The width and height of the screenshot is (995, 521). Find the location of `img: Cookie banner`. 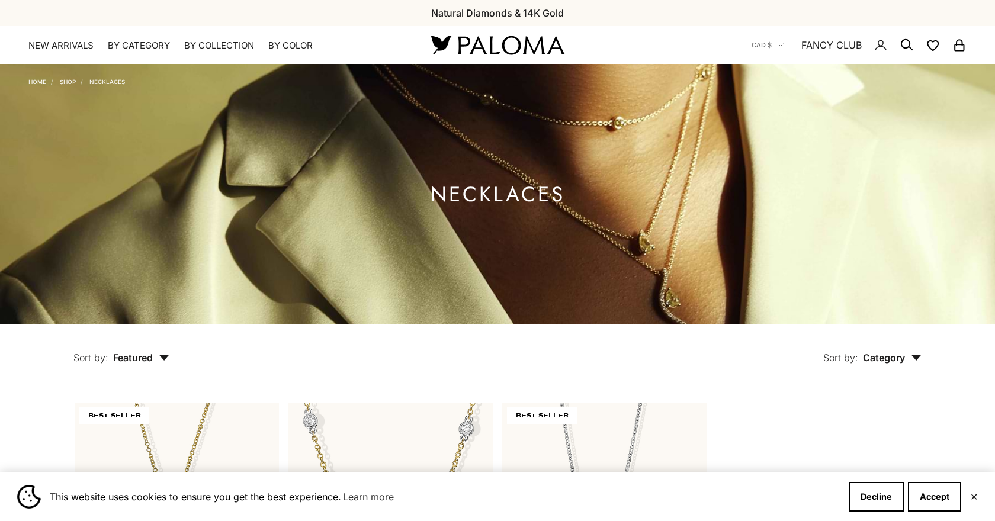

img: Cookie banner is located at coordinates (29, 497).